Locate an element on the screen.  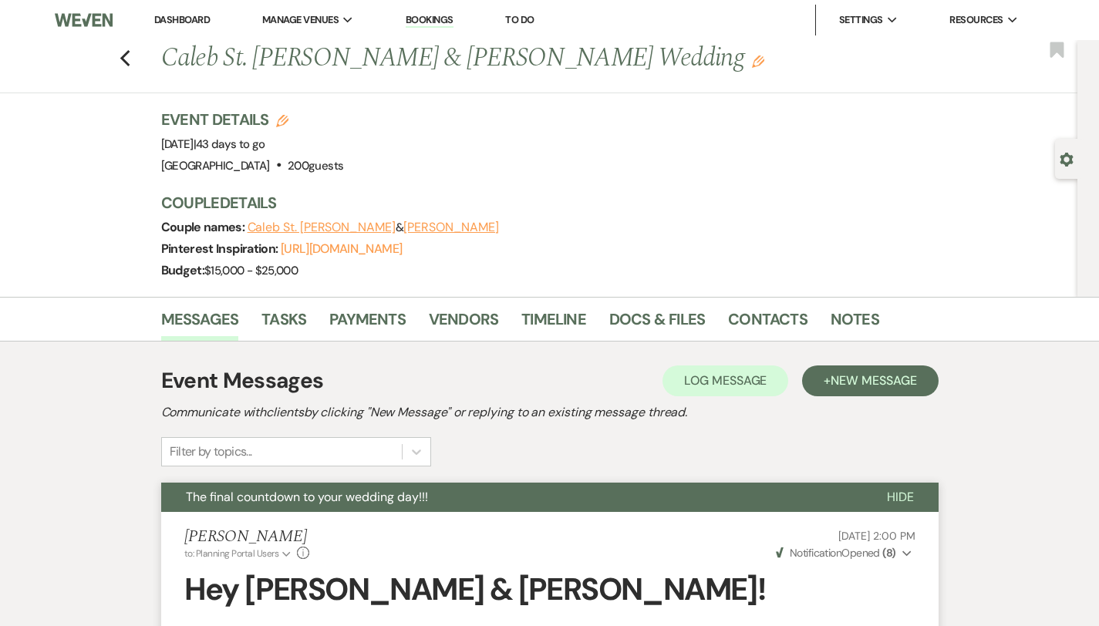
a: Dashboard is located at coordinates (182, 19).